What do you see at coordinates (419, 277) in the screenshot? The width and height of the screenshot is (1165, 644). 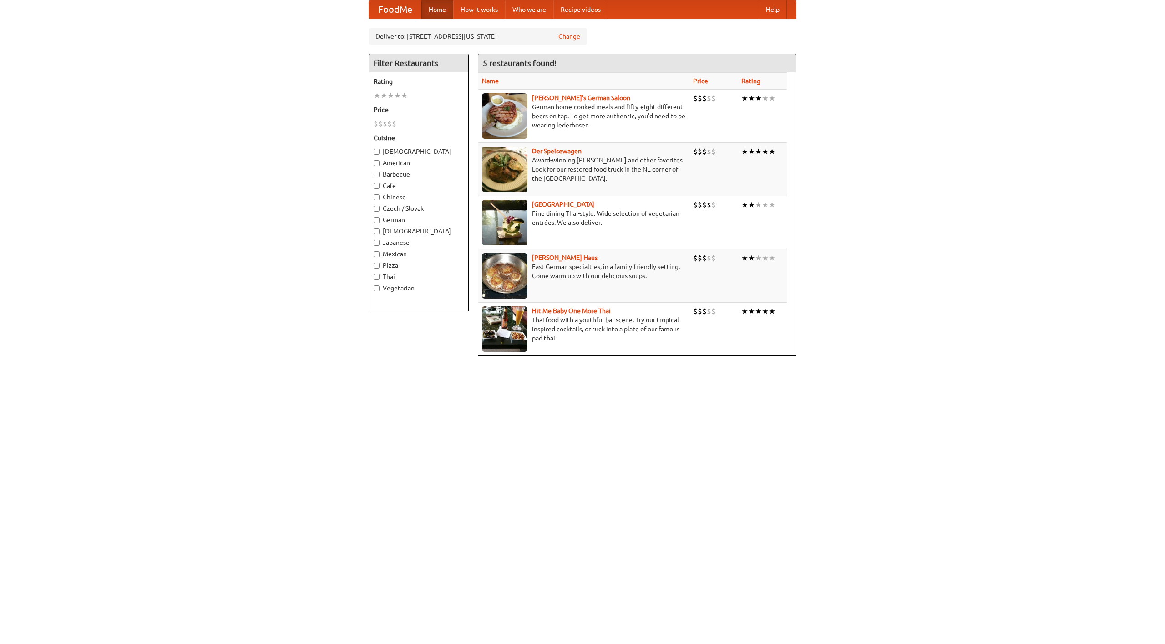 I see `label: Thai` at bounding box center [419, 277].